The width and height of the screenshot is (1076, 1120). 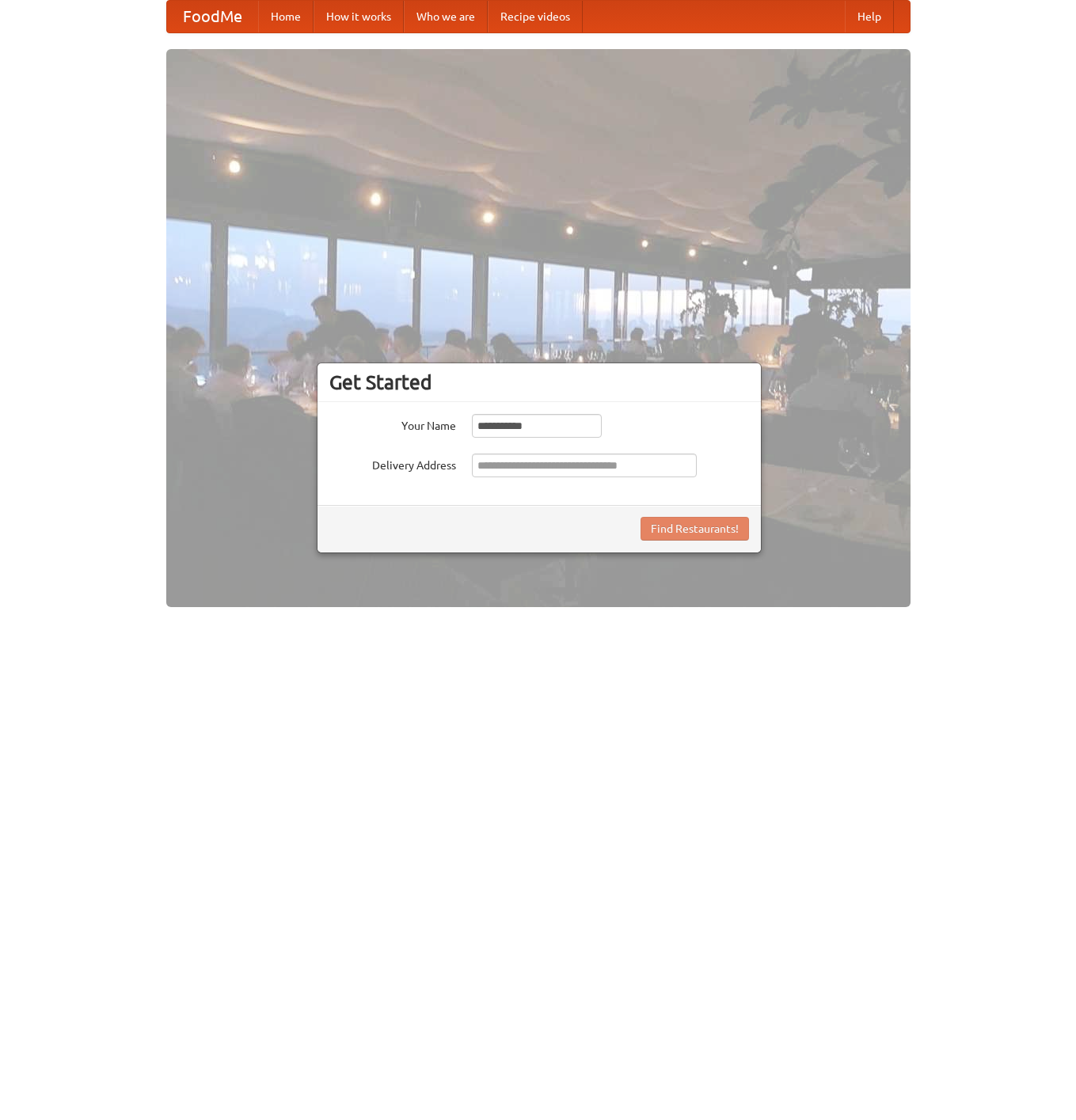 I want to click on label: Delivery Address, so click(x=393, y=463).